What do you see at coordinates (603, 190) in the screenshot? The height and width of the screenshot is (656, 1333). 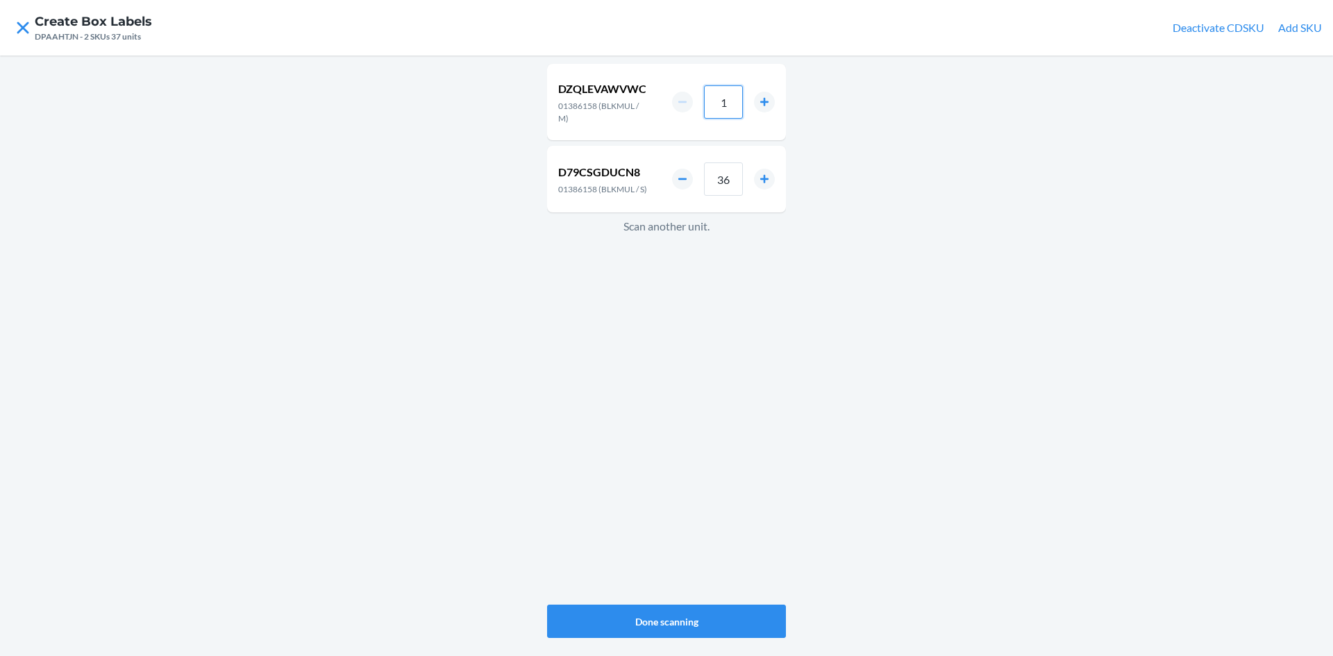 I see `p: 01386158 (BLKMUL / S)` at bounding box center [603, 190].